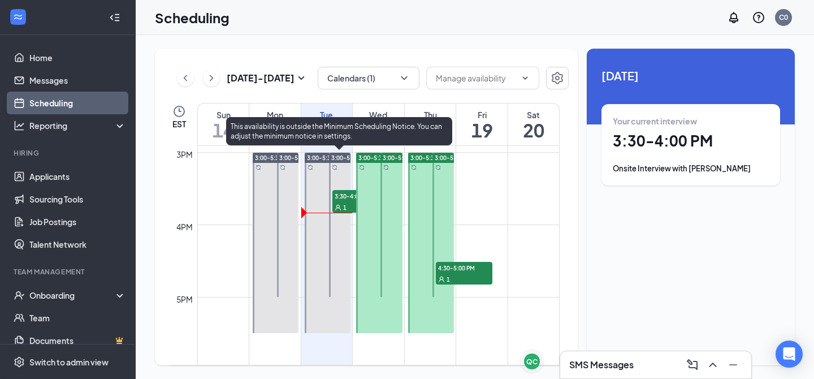  What do you see at coordinates (211, 78) in the screenshot?
I see `svg: ChevronRight` at bounding box center [211, 78].